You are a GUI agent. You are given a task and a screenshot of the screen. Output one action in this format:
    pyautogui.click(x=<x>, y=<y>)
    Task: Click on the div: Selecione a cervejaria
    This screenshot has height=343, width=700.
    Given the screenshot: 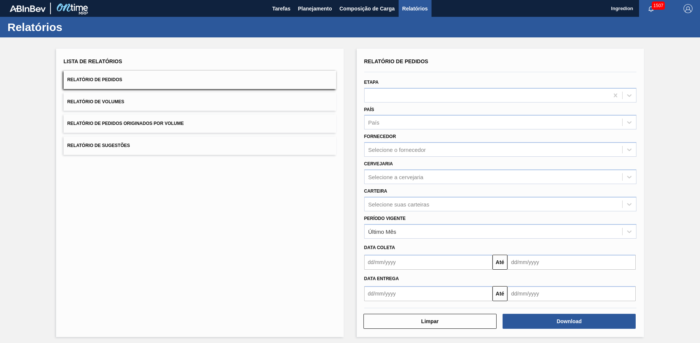 What is the action you would take?
    pyautogui.click(x=396, y=176)
    